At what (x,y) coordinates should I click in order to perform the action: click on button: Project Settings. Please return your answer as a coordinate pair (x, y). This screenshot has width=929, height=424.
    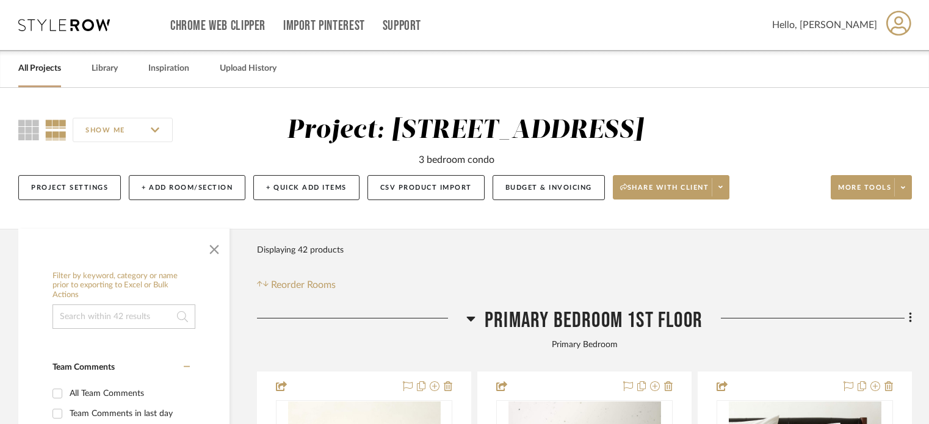
    Looking at the image, I should click on (70, 187).